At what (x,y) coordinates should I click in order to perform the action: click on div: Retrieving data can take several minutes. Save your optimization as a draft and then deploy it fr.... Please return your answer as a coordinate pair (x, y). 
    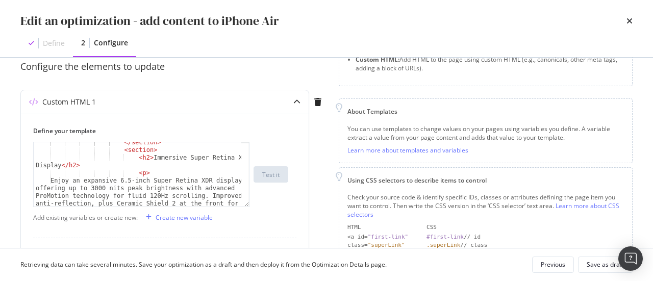
    Looking at the image, I should click on (204, 264).